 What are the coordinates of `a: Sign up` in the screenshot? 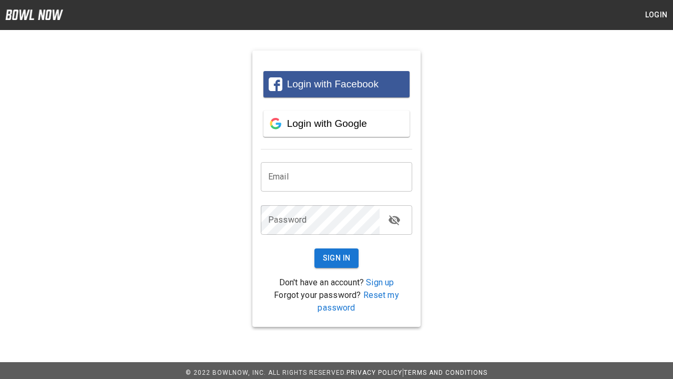 It's located at (380, 282).